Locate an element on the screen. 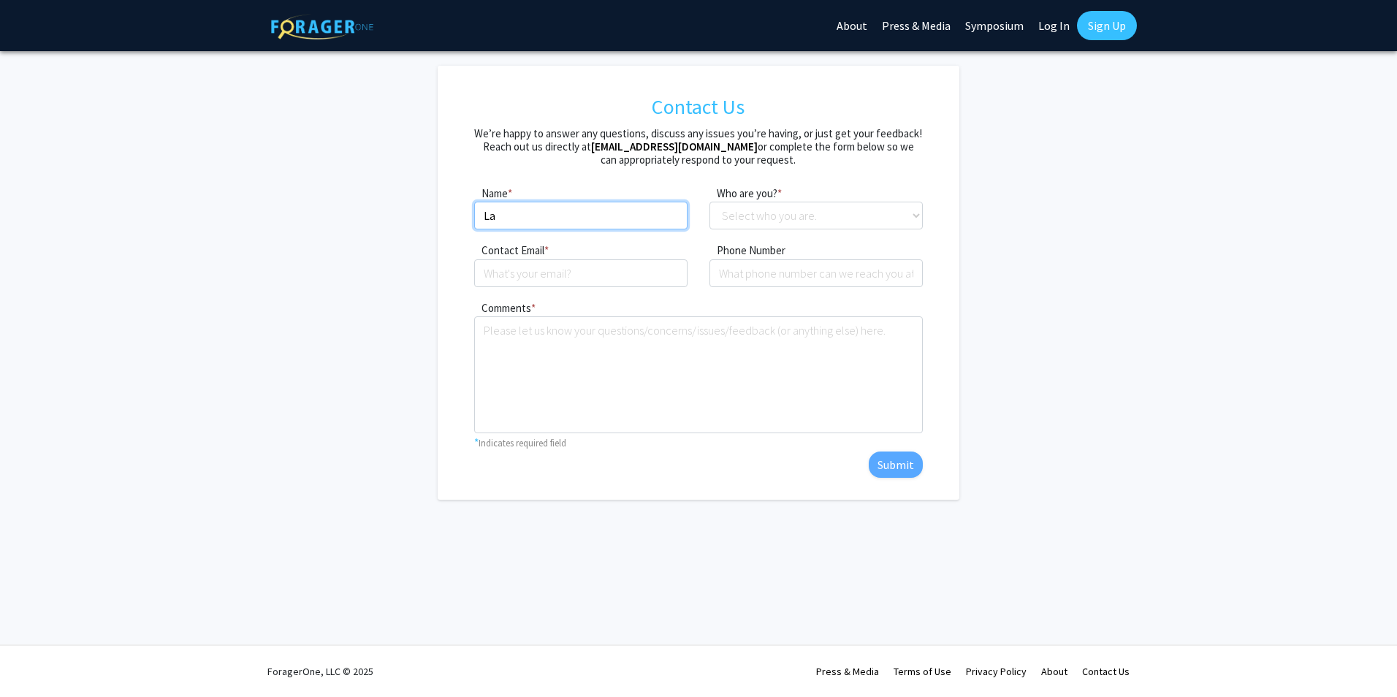 This screenshot has height=697, width=1397. h5: We’re happy to answer any questions, discuss any issues you’re having, or just get your feedback!... is located at coordinates (698, 147).